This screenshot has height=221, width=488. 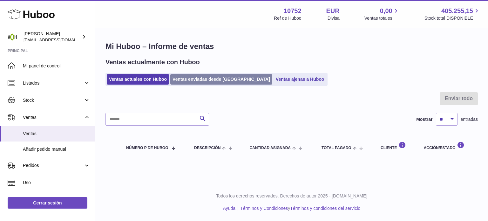 What do you see at coordinates (425, 119) in the screenshot?
I see `label: Mostrar` at bounding box center [425, 119].